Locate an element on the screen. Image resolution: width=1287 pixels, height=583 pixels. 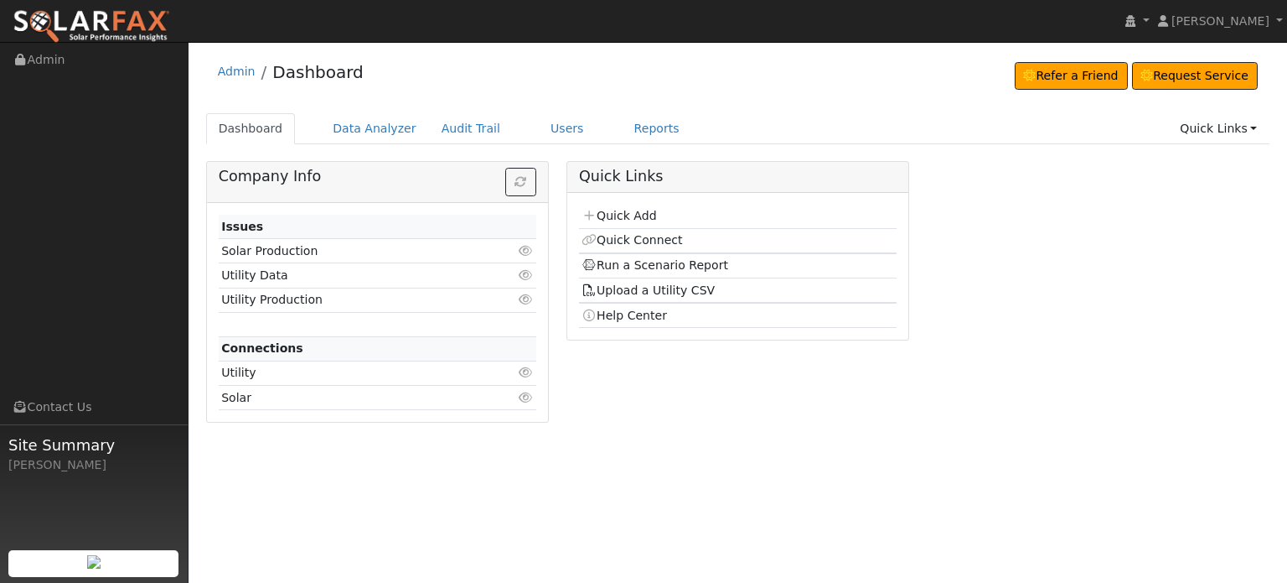
a: Refer a Friend is located at coordinates (1071, 76).